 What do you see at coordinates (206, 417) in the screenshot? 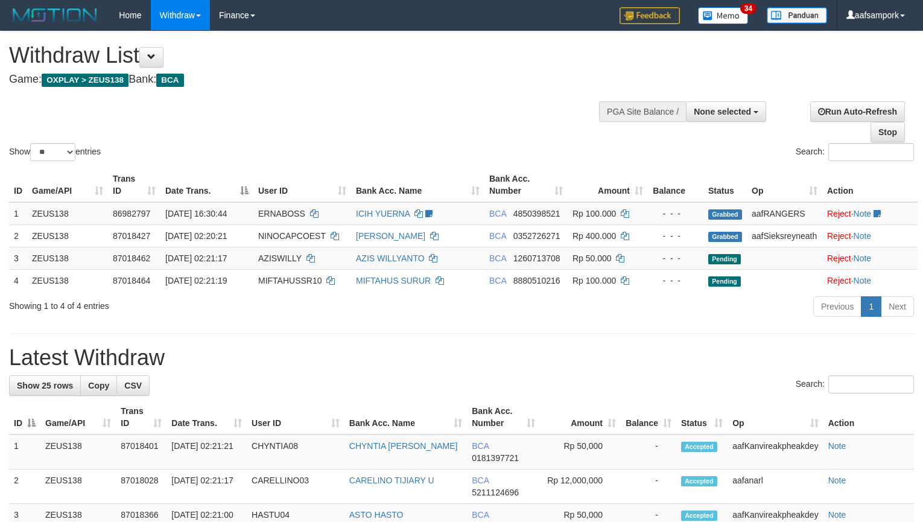
I see `th: Date Trans.: activate to sort column ascending` at bounding box center [206, 417].